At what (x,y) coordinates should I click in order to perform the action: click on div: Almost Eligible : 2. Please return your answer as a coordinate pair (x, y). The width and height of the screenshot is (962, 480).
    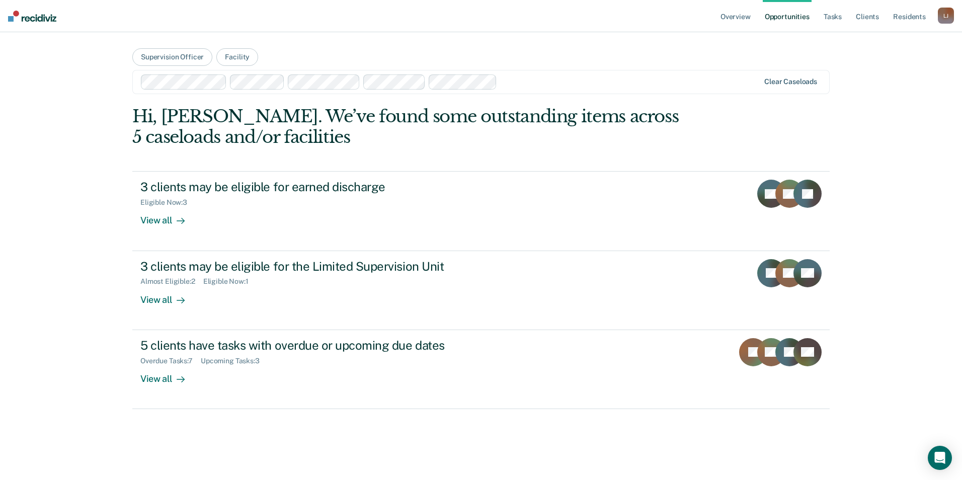
    Looking at the image, I should click on (172, 281).